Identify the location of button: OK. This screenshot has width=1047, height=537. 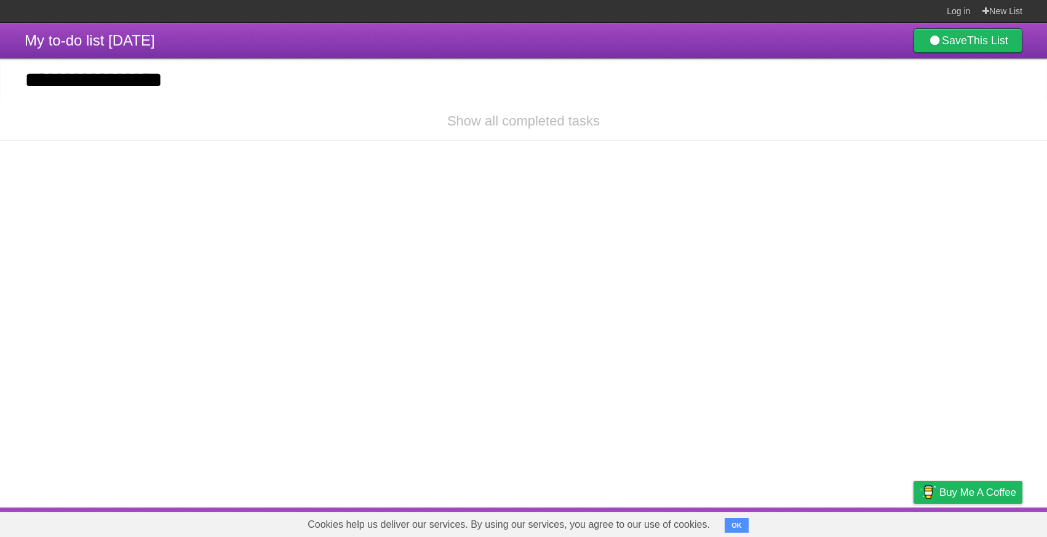
(736, 525).